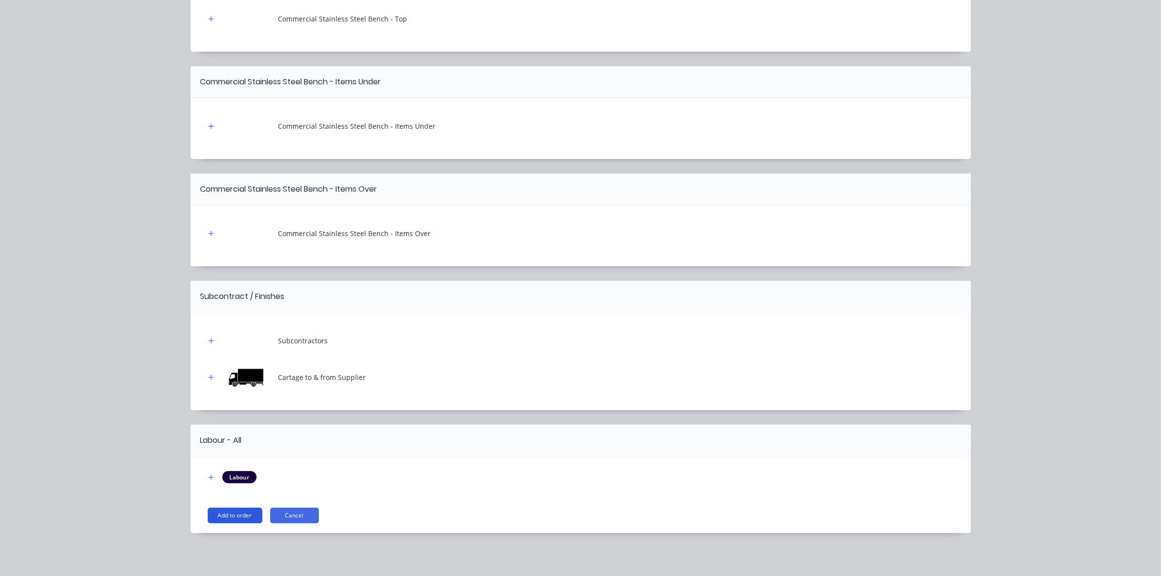  I want to click on div: Cartage to & from Supplier, so click(322, 377).